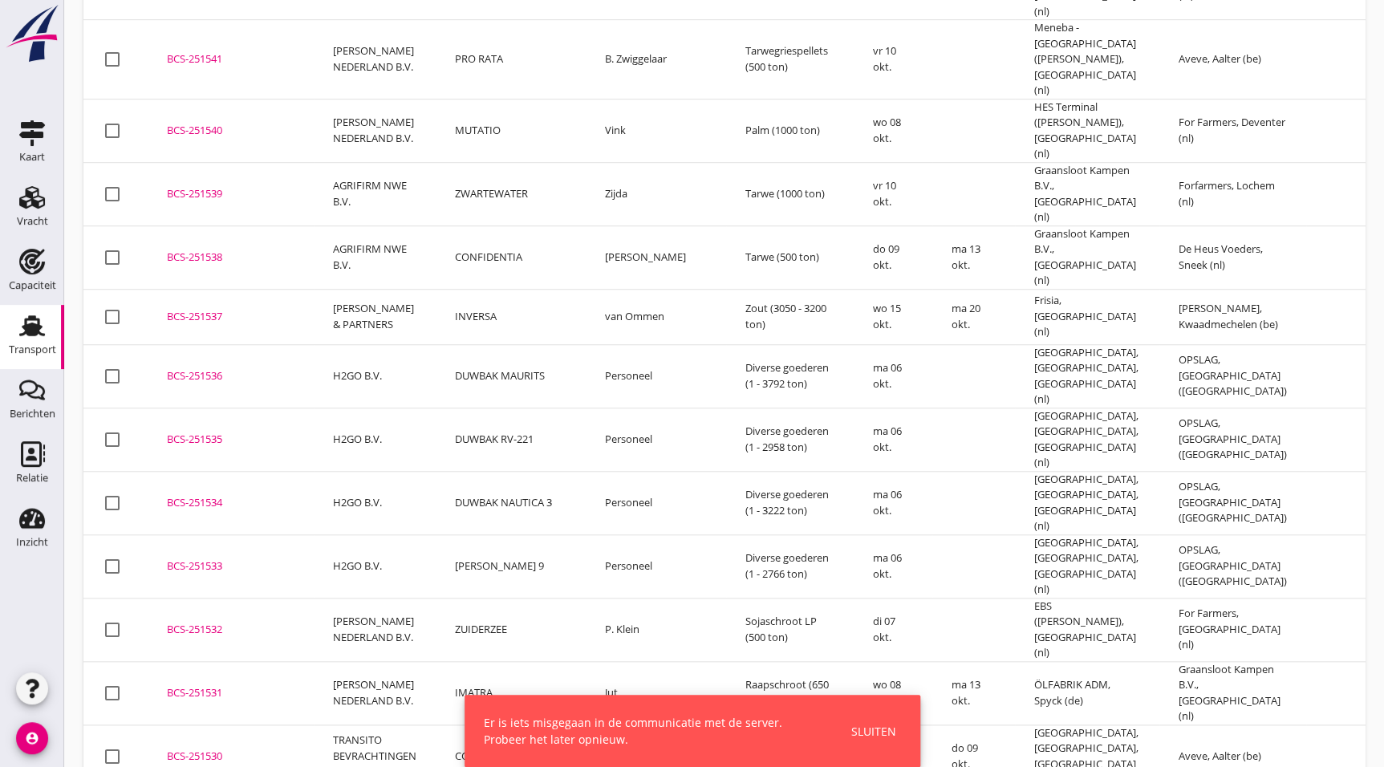  What do you see at coordinates (510, 692) in the screenshot?
I see `td: IMATRA` at bounding box center [510, 692].